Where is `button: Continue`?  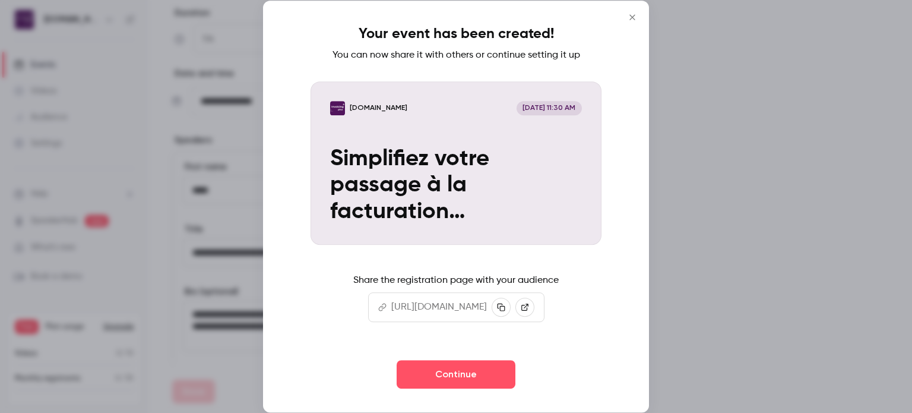
button: Continue is located at coordinates (456, 374).